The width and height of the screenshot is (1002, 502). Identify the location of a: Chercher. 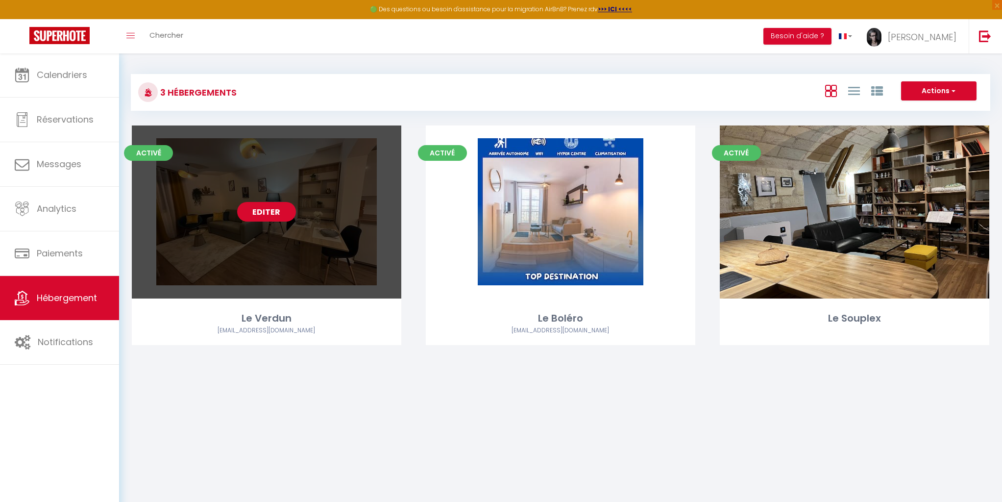
(166, 36).